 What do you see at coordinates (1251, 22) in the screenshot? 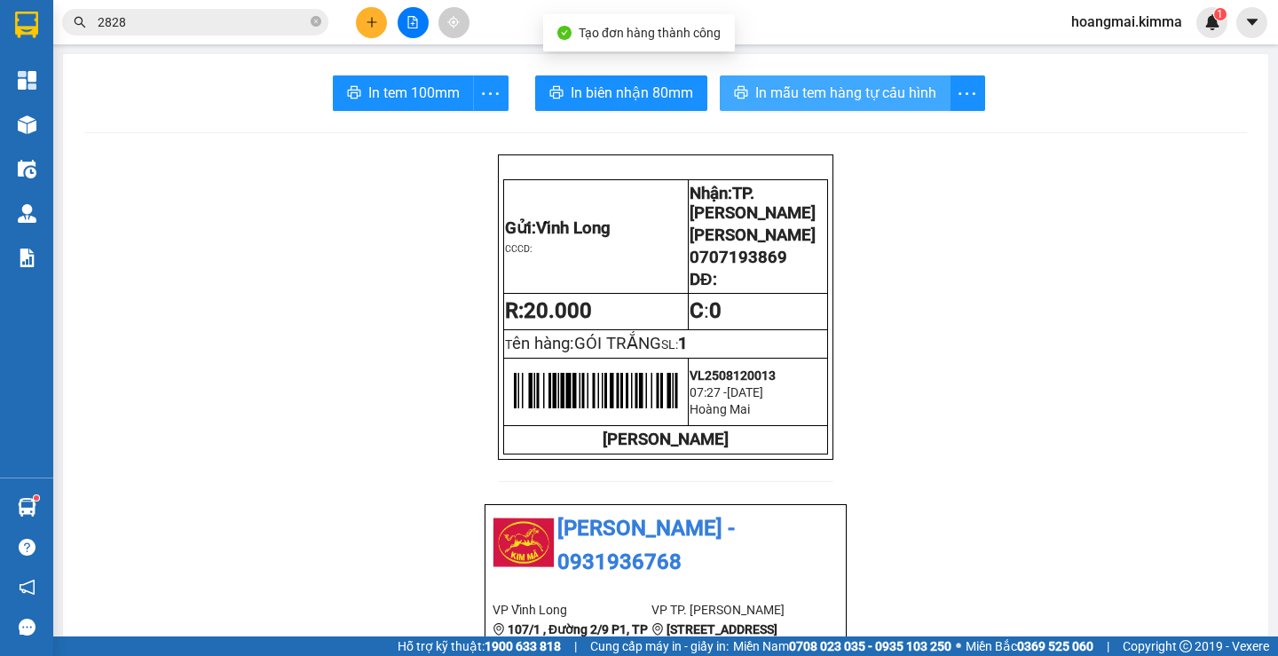
I see `button: caret-down` at bounding box center [1251, 22].